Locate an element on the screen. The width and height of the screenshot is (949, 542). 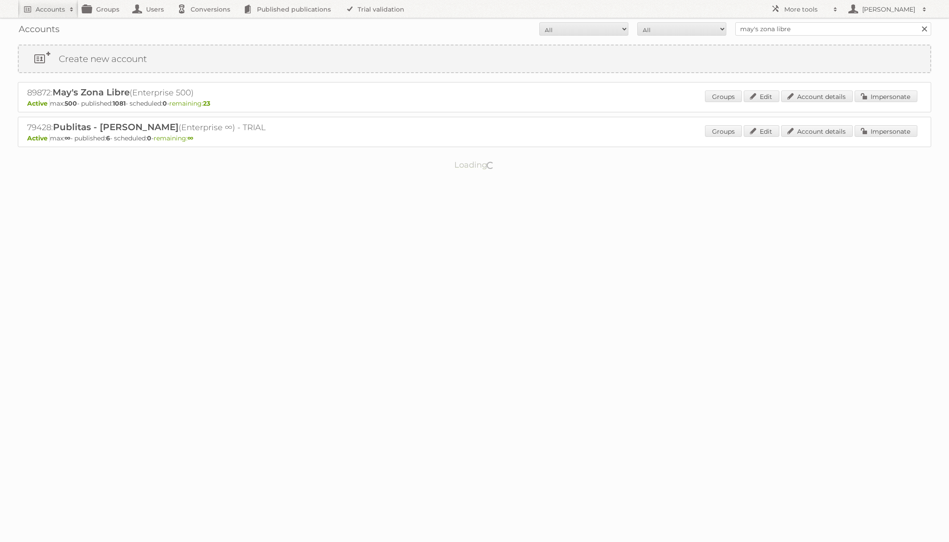
p: Loading is located at coordinates (474, 165).